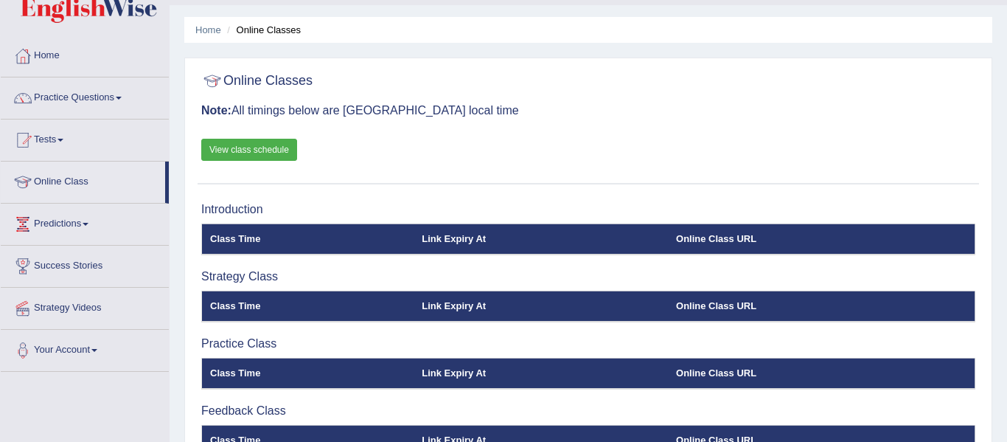 Image resolution: width=1007 pixels, height=442 pixels. What do you see at coordinates (85, 306) in the screenshot?
I see `a: Strategy Videos` at bounding box center [85, 306].